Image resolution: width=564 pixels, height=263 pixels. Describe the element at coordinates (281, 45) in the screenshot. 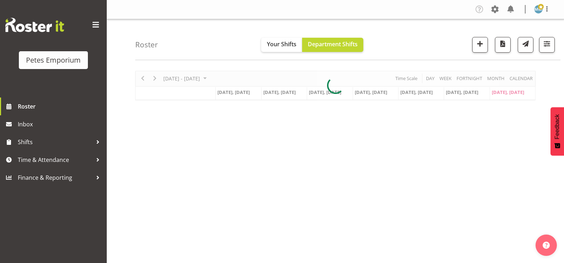

I see `button: Your Shifts` at that location.